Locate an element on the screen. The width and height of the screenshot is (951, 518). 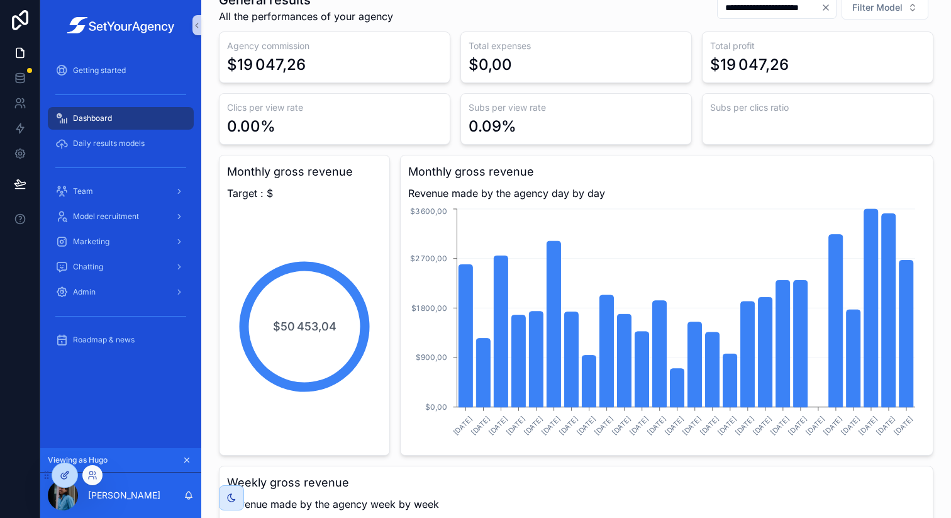
span: Admin is located at coordinates (84, 292).